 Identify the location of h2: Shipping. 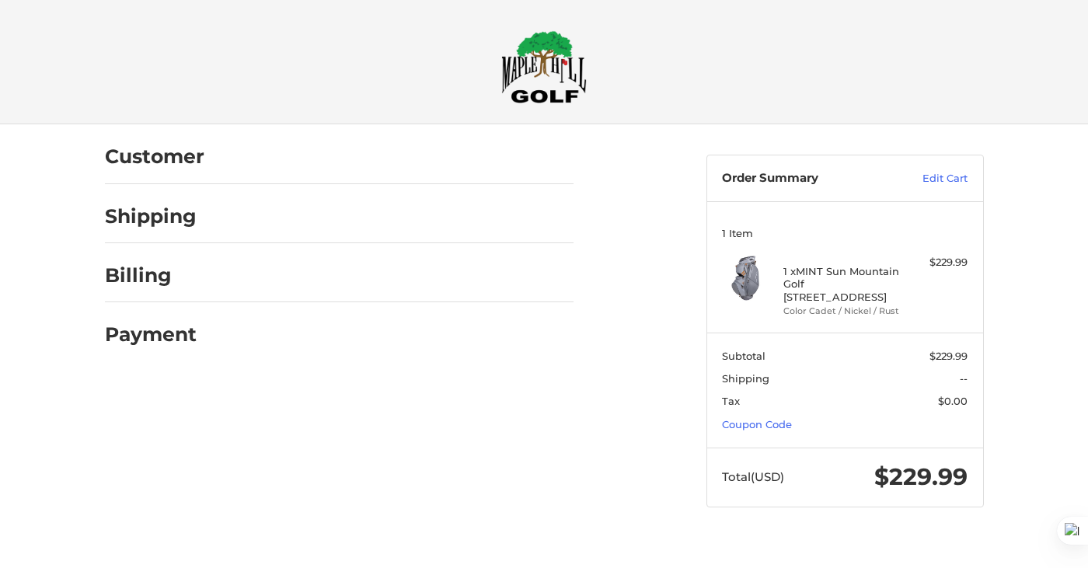
(151, 216).